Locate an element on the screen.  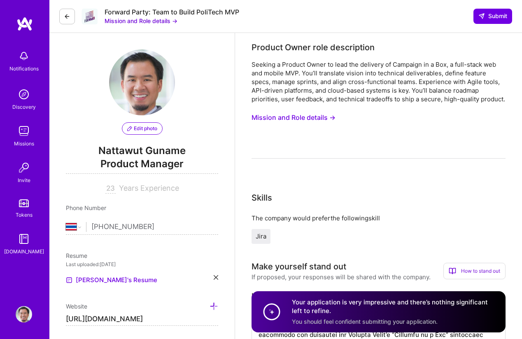
div: How to stand out is located at coordinates (474, 271).